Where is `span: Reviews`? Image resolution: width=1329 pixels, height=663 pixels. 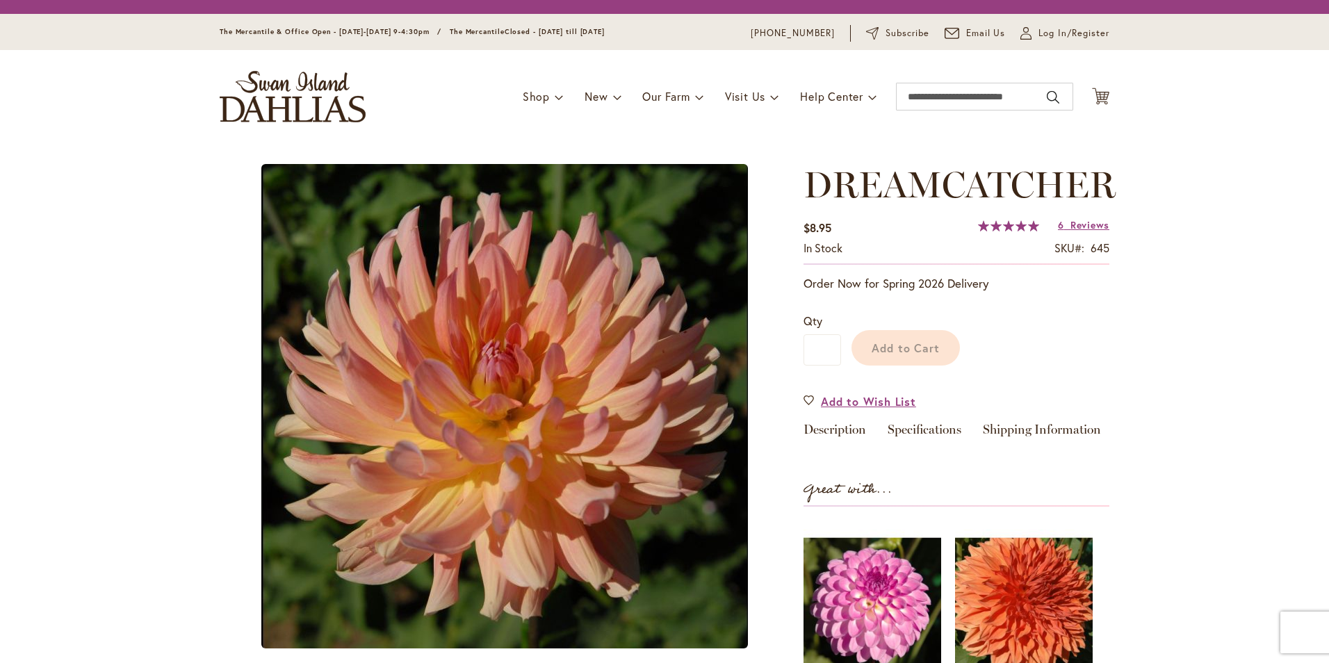
span: Reviews is located at coordinates (1090, 225).